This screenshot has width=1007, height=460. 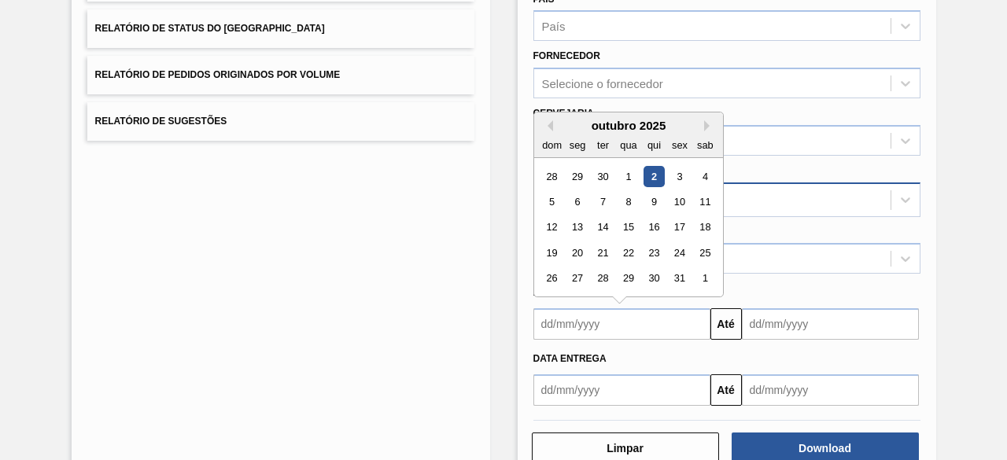 What do you see at coordinates (602, 145) in the screenshot?
I see `div: ter` at bounding box center [602, 145].